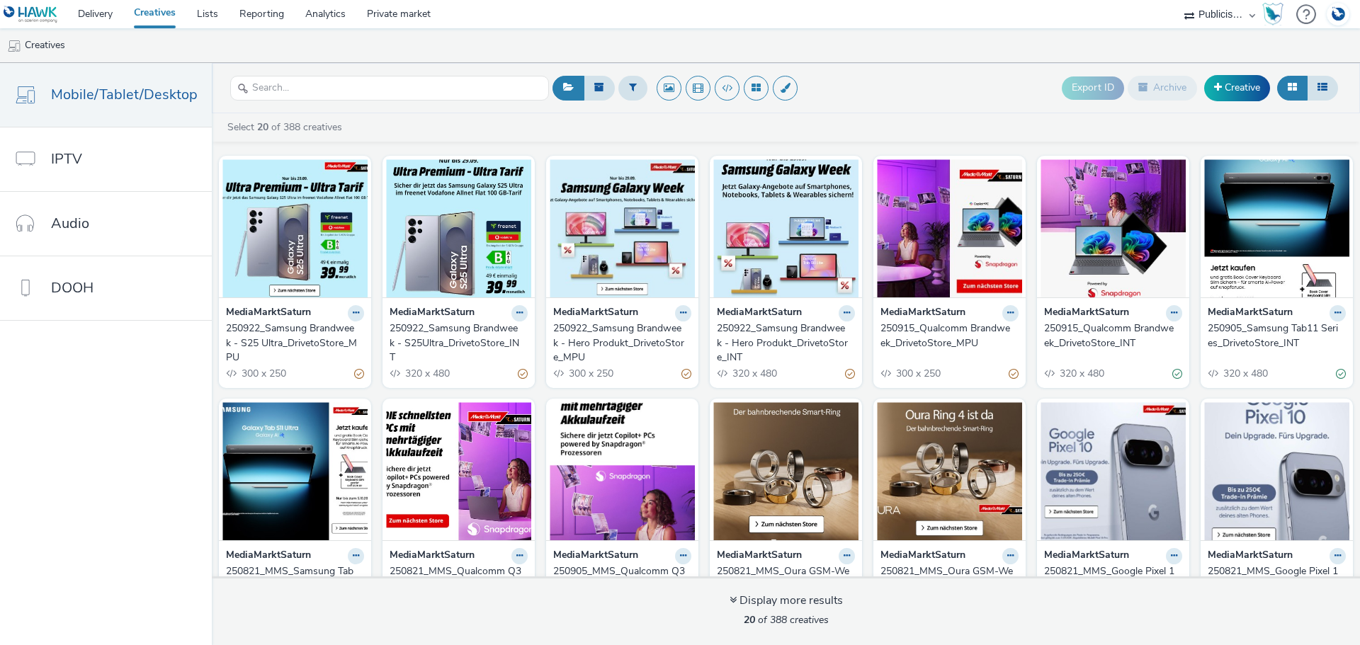  I want to click on div: 250821_MMS_Google Pixel 10_DrivetoStore_MPU, so click(1110, 579).